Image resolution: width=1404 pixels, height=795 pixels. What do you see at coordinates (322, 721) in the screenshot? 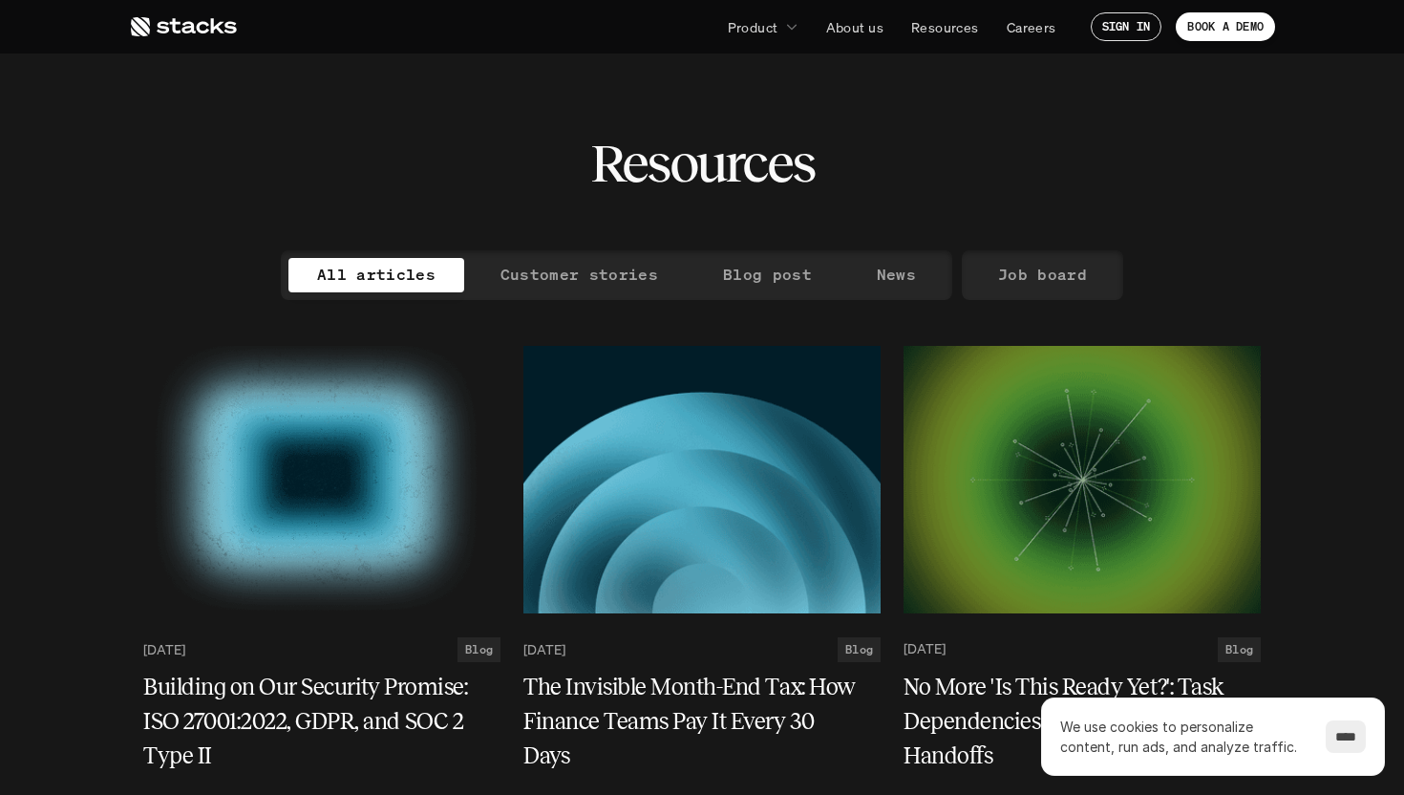
I see `a: Building on Our Security Promise: ISO 27001:2022, GDPR, and SOC 2 Type II` at bounding box center [322, 721].